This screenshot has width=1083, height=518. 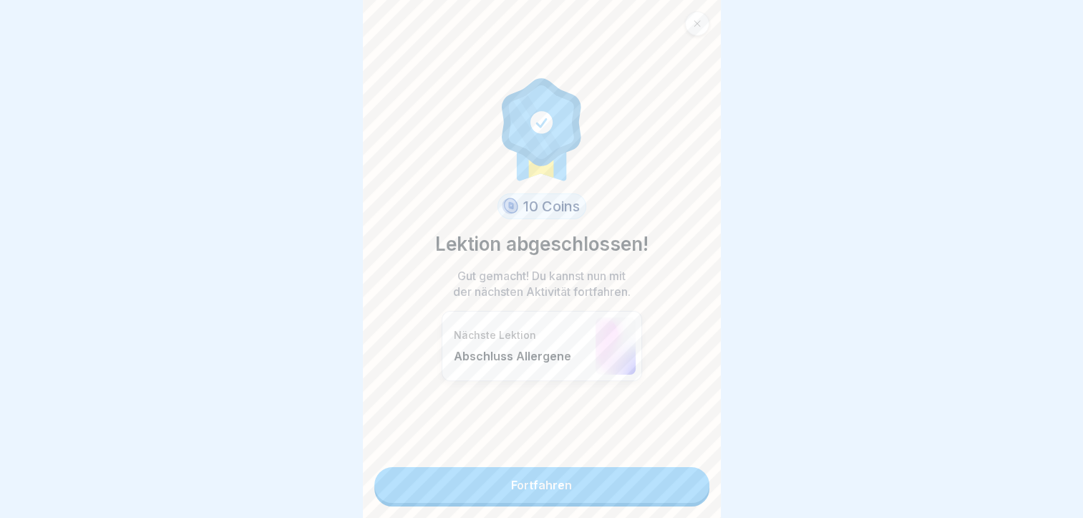 What do you see at coordinates (542, 244) in the screenshot?
I see `p: Lektion abgeschlossen!` at bounding box center [542, 244].